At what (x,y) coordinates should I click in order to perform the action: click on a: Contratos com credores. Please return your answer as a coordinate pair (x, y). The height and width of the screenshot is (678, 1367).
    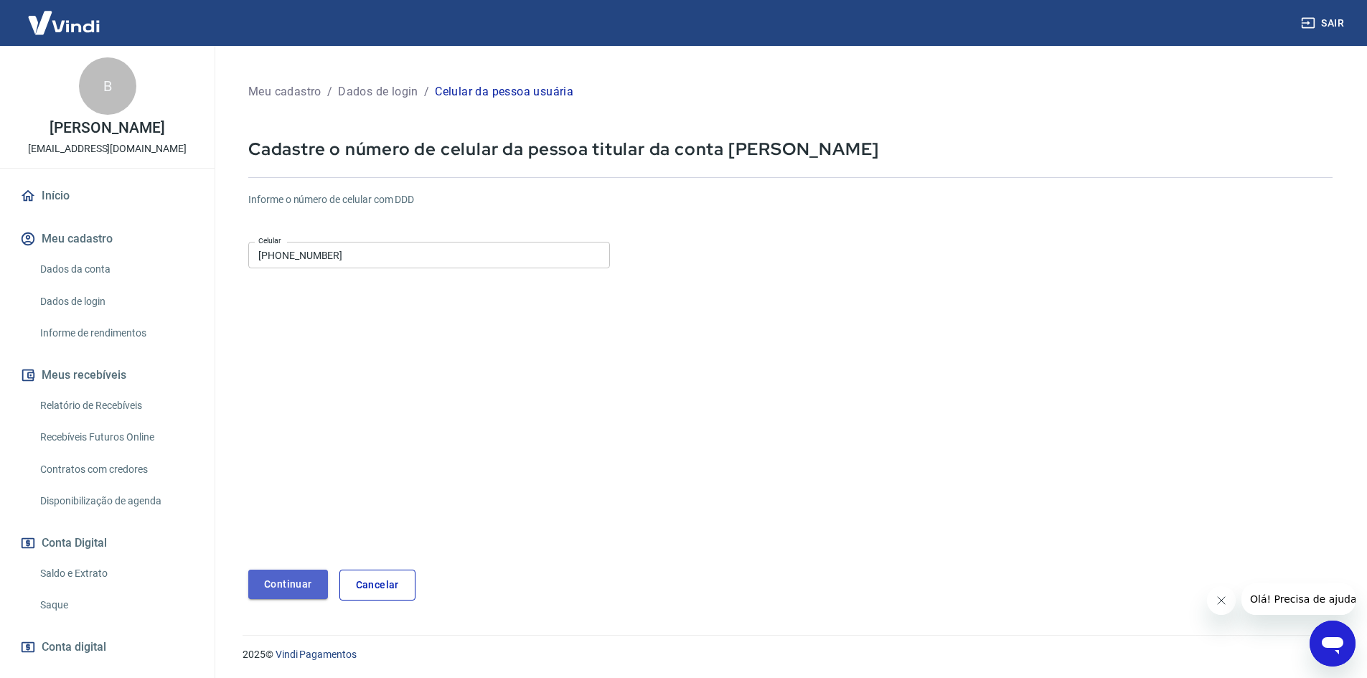
    Looking at the image, I should click on (116, 469).